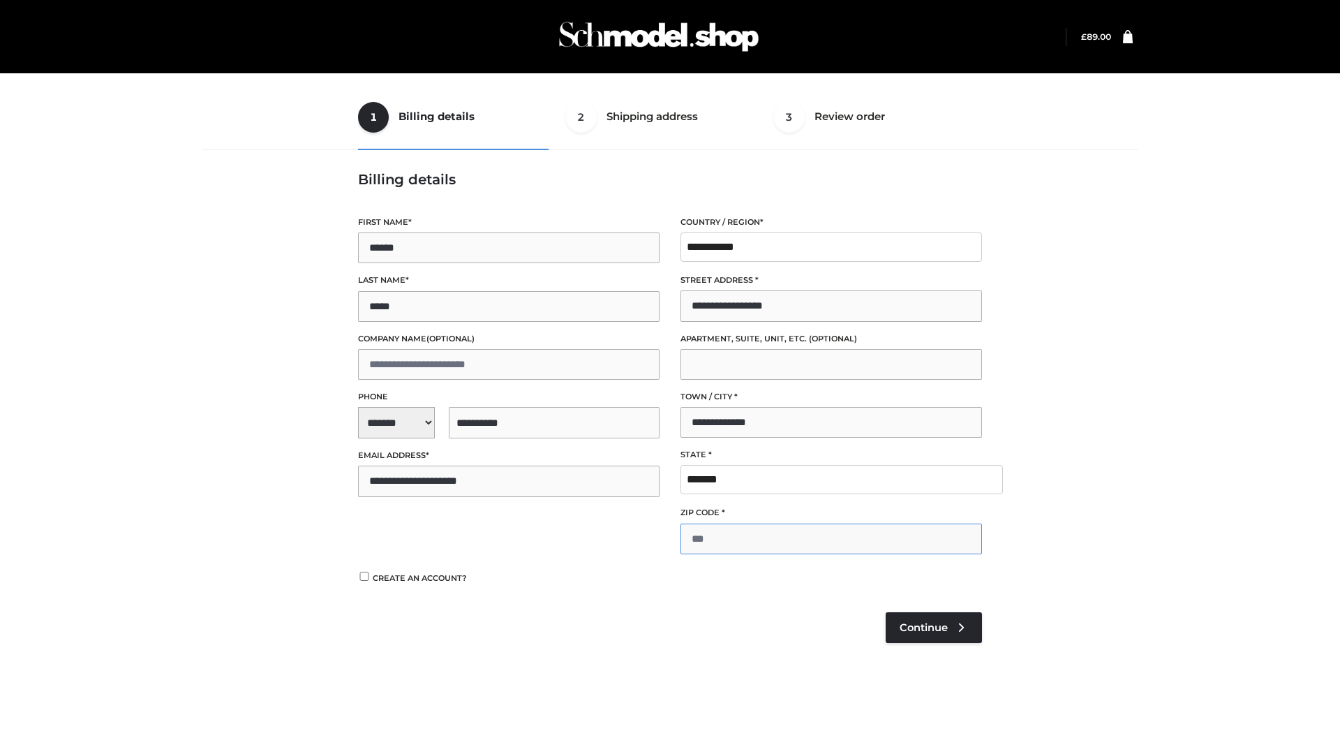  I want to click on label: Town / City, so click(831, 396).